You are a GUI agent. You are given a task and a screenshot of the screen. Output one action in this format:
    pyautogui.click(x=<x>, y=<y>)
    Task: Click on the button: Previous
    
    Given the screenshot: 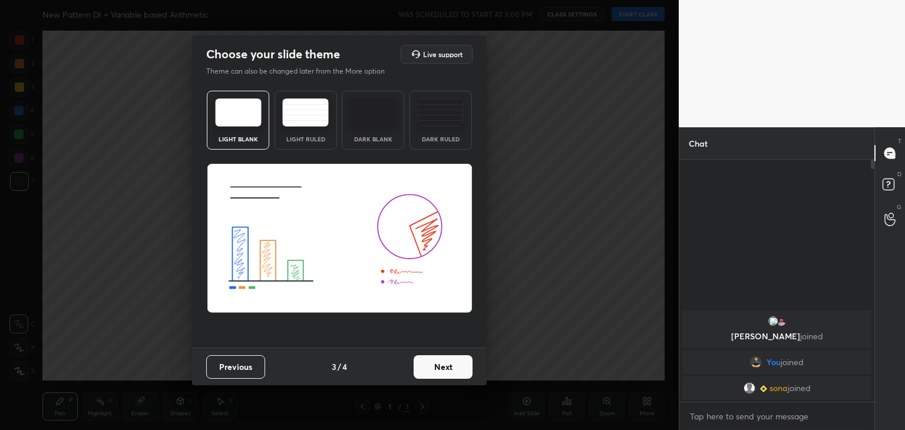 What is the action you would take?
    pyautogui.click(x=236, y=367)
    